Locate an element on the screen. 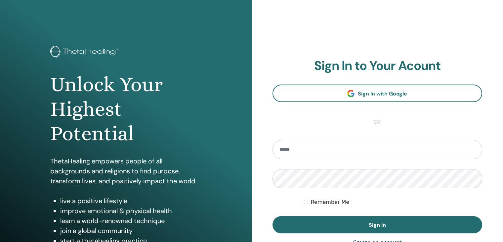 Image resolution: width=503 pixels, height=242 pixels. li: learn a world-renowned technique is located at coordinates (131, 220).